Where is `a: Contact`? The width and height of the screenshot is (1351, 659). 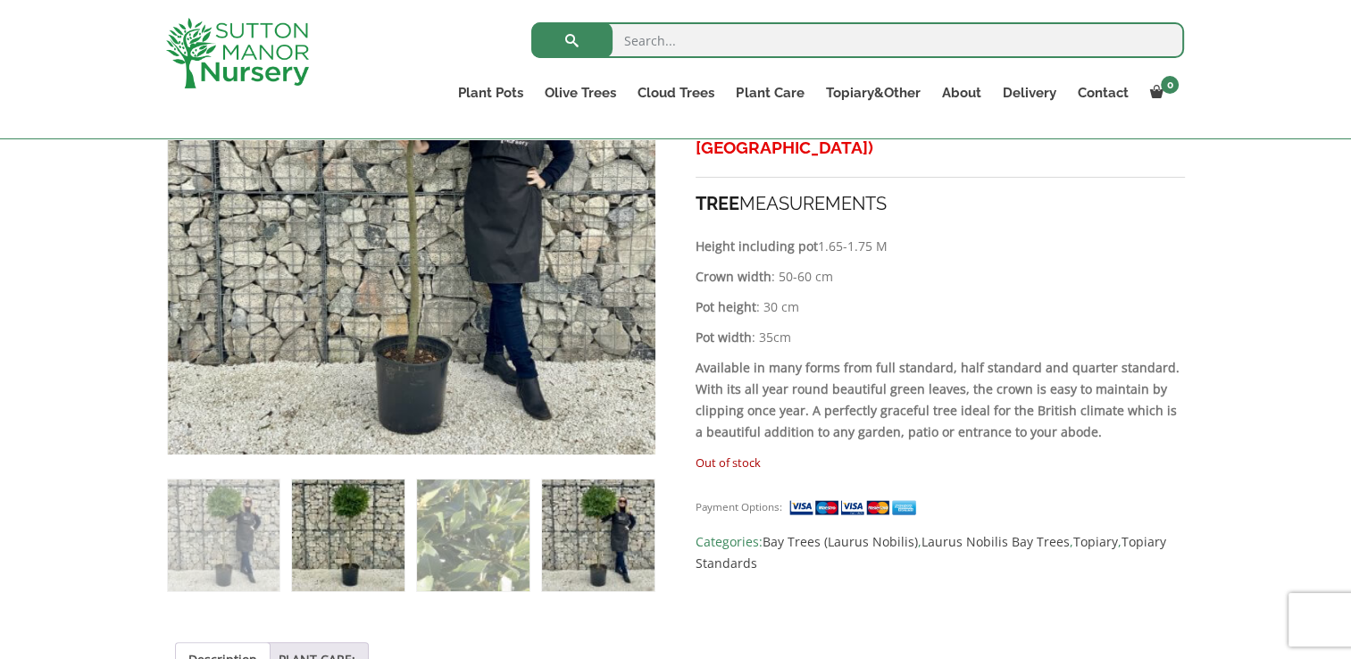
a: Contact is located at coordinates (1102, 93).